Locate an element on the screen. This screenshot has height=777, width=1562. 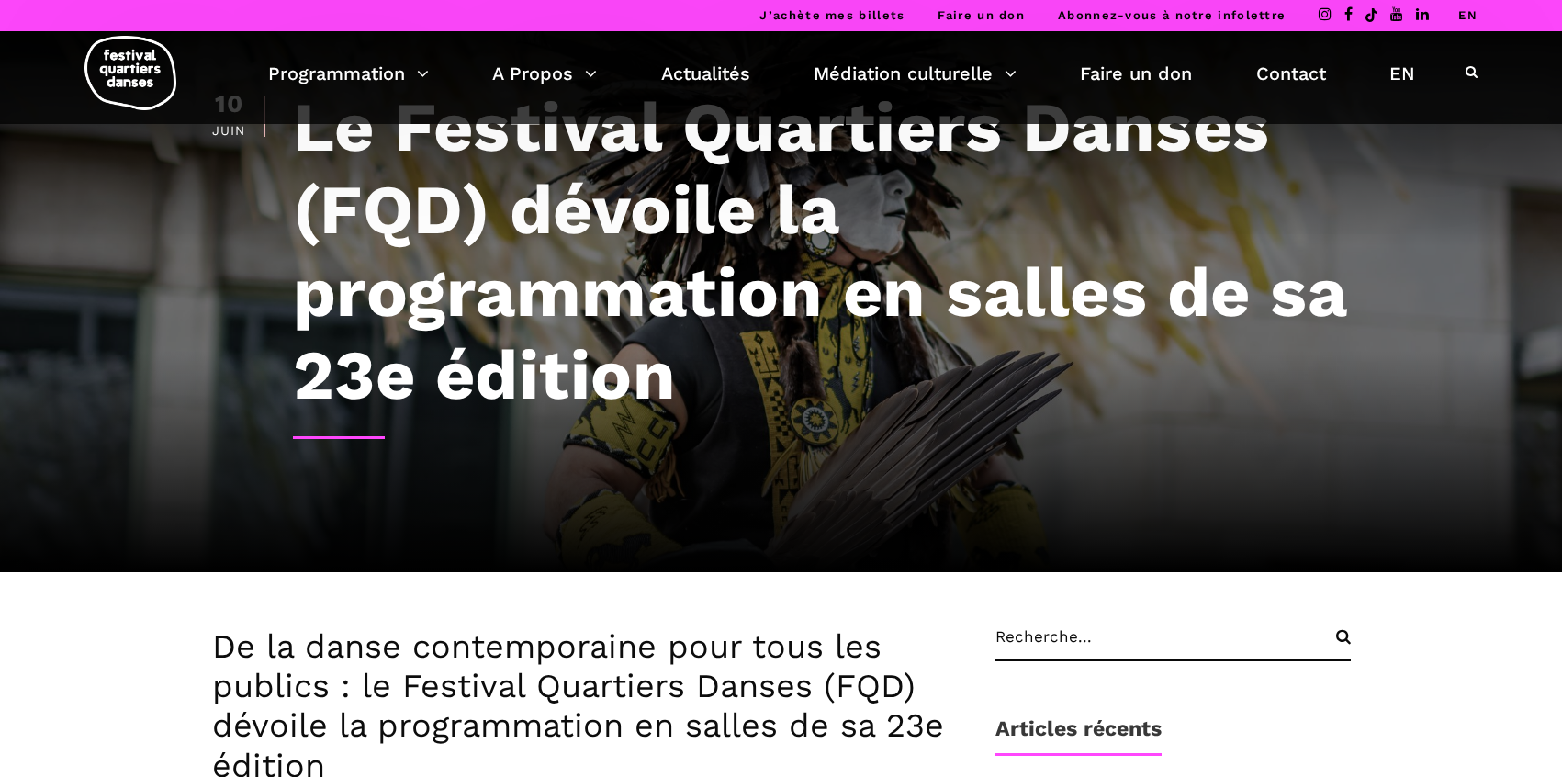
a: J’achète mes billets is located at coordinates (832, 15).